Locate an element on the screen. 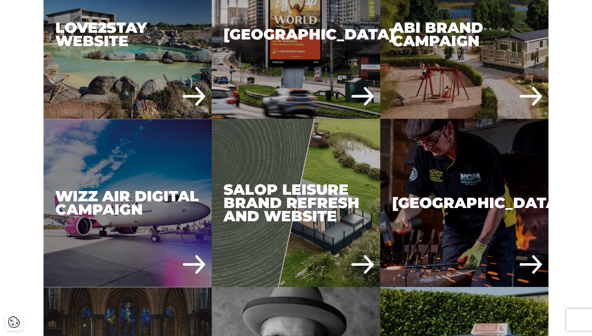 The image size is (592, 336). a: Wizz Air Digital Campaign Wizz Air Digital Campaign is located at coordinates (128, 203).